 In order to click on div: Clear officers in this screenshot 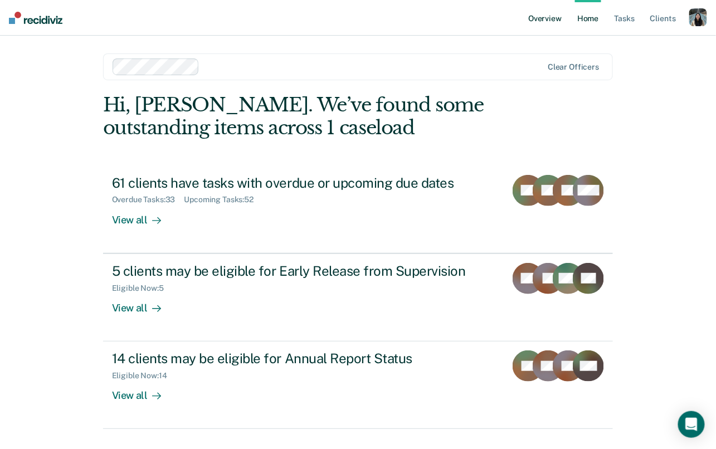, I will do `click(573, 67)`.